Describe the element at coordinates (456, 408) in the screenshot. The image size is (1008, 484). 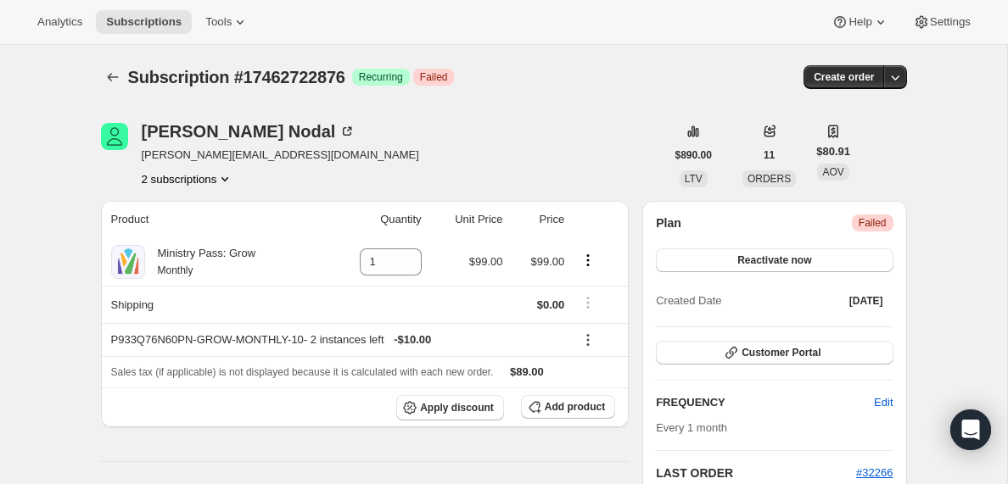
I see `span: Apply discount` at that location.